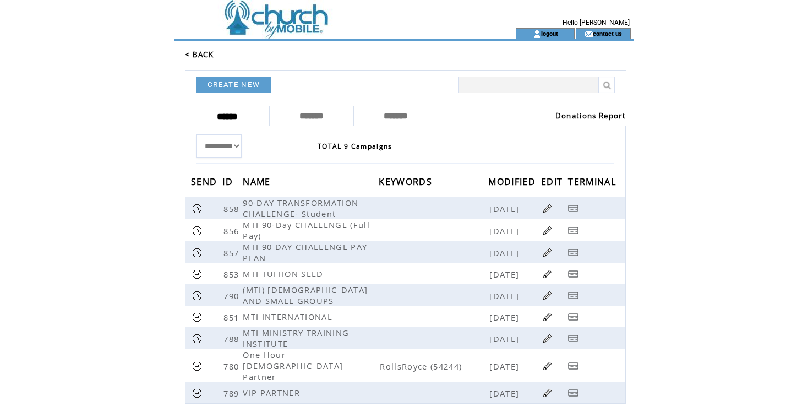 The image size is (808, 407). What do you see at coordinates (591, 116) in the screenshot?
I see `a: Donations Report` at bounding box center [591, 116].